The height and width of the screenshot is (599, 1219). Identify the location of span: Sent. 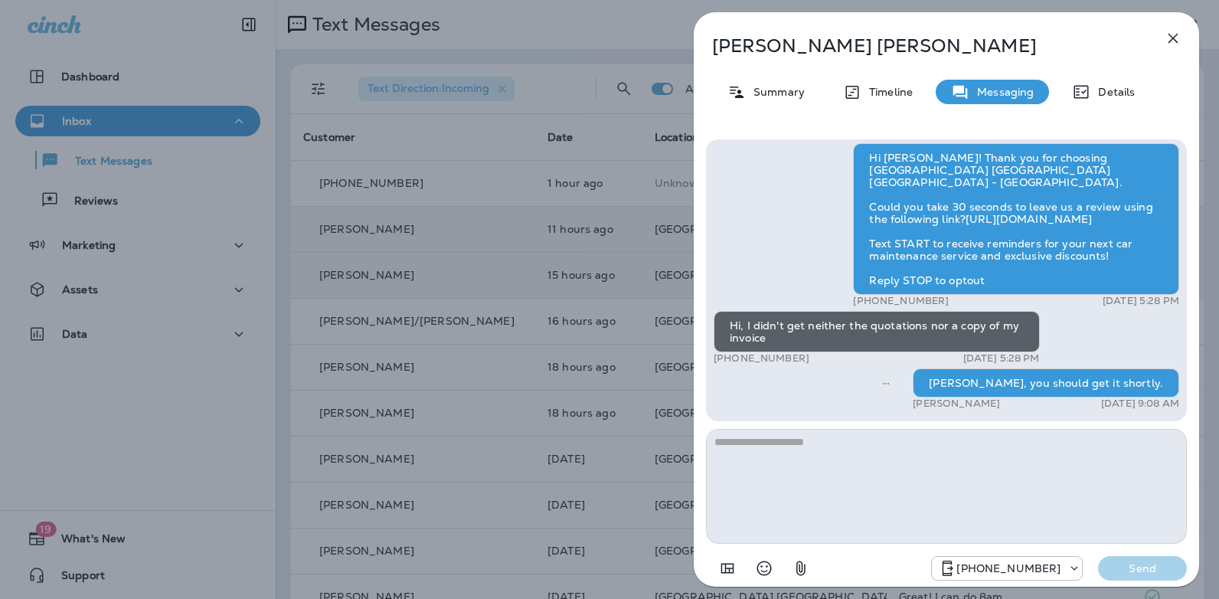
(886, 382).